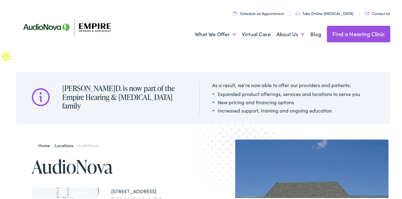 Image resolution: width=402 pixels, height=199 pixels. What do you see at coordinates (286, 93) in the screenshot?
I see `li: Expanded product offerings, services and locations to serve you` at bounding box center [286, 93].